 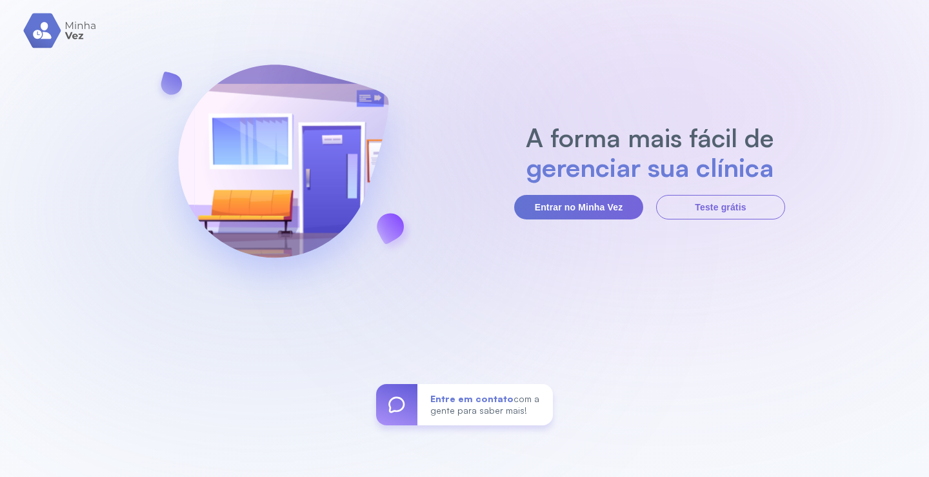 I want to click on button: Teste grátis, so click(x=720, y=207).